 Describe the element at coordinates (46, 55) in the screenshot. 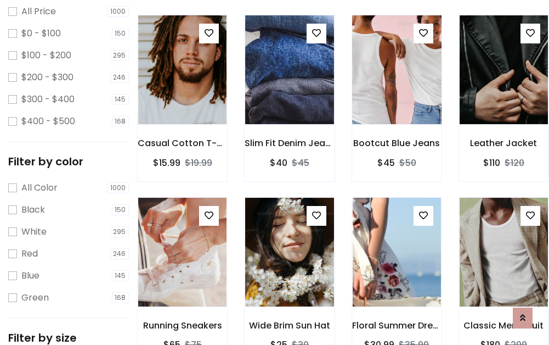

I see `label: $100 - $200` at that location.